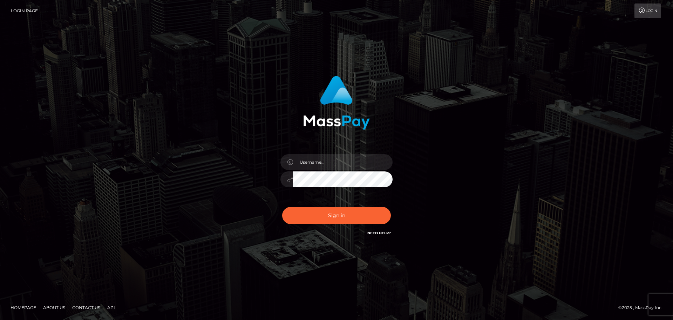 The width and height of the screenshot is (673, 320). Describe the element at coordinates (643, 307) in the screenshot. I see `div: © 2025 , MassPay Inc.` at that location.